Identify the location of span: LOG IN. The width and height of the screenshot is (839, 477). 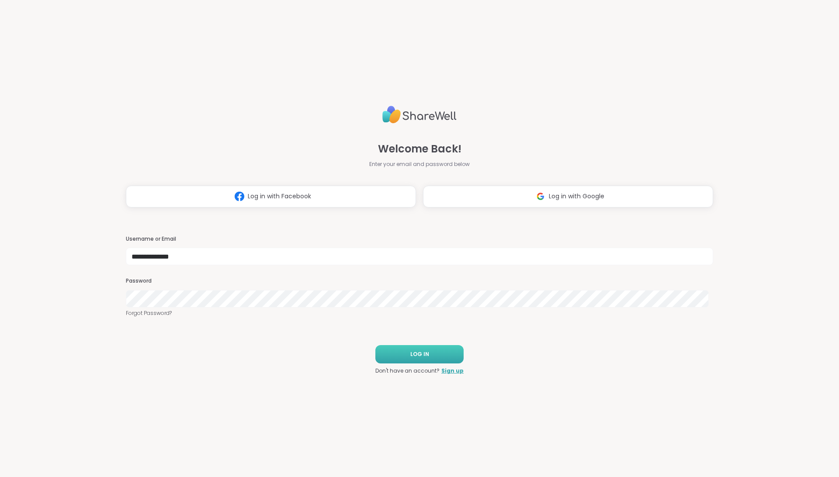
(420, 354).